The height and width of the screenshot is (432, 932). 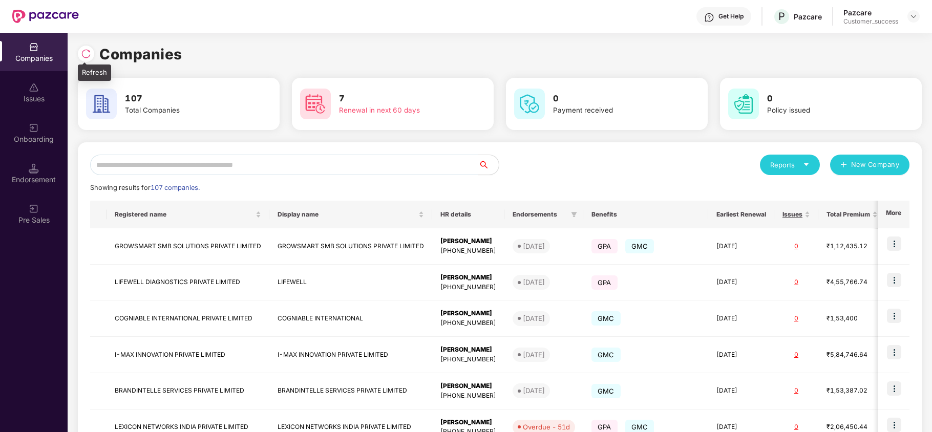 What do you see at coordinates (347, 215) in the screenshot?
I see `span: Display name` at bounding box center [347, 215].